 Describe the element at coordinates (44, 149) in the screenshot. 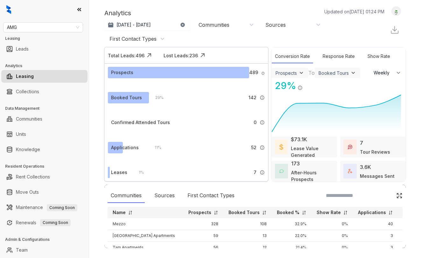

I see `li: Knowledge` at that location.